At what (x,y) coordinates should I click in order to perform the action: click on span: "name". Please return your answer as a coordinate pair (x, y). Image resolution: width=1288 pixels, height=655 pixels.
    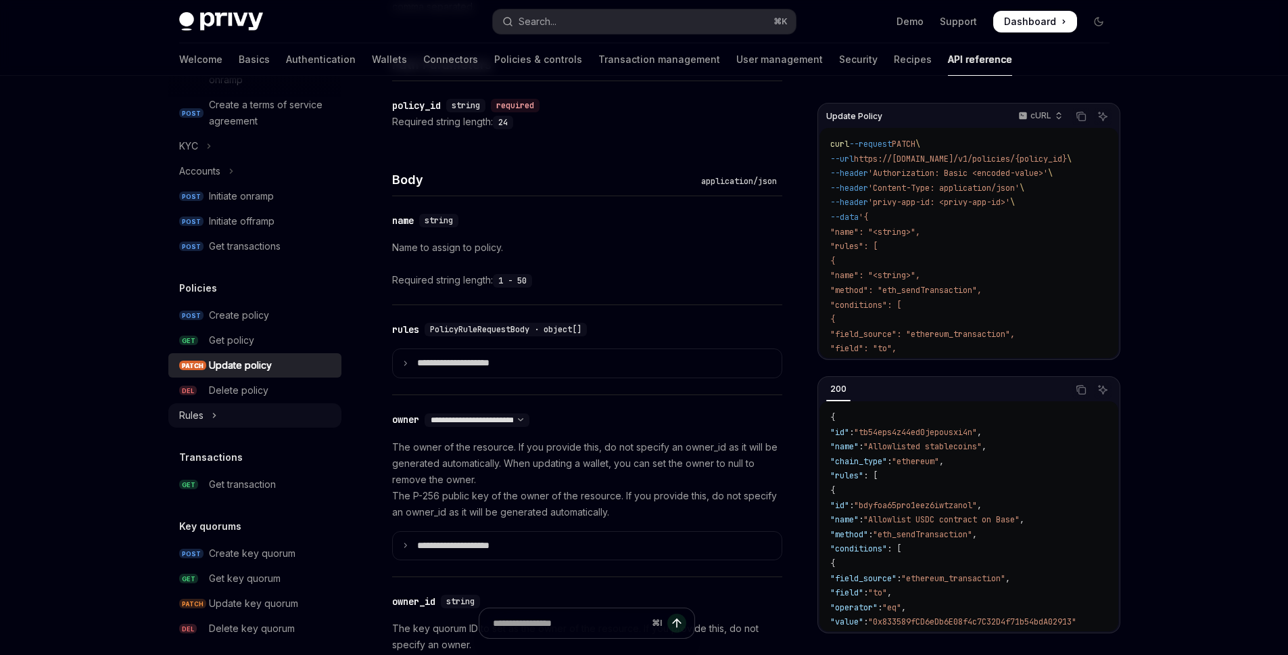
    Looking at the image, I should click on (845, 519).